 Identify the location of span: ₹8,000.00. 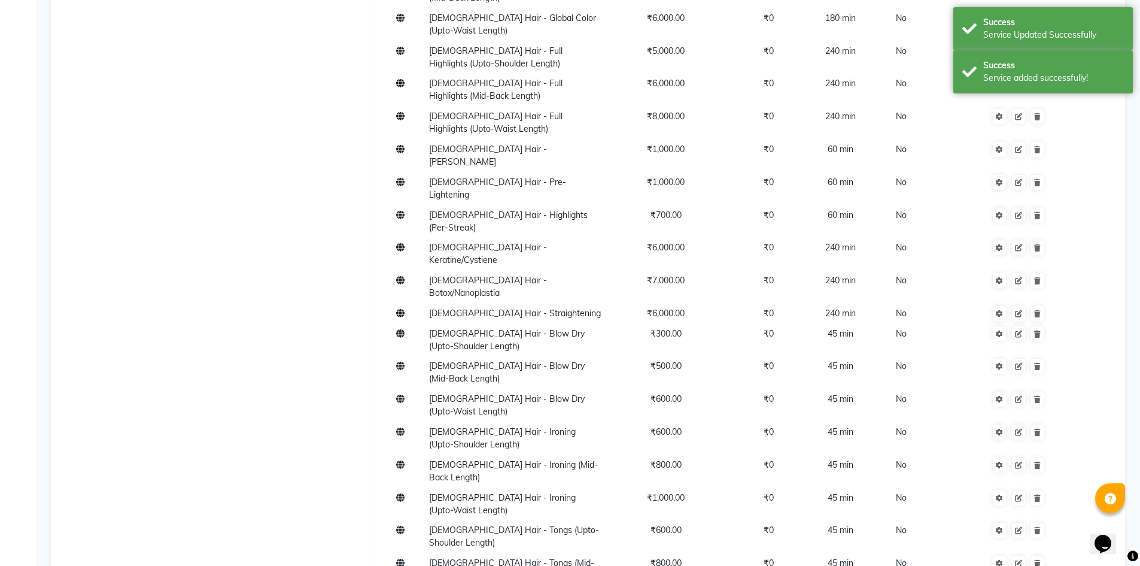
(666, 116).